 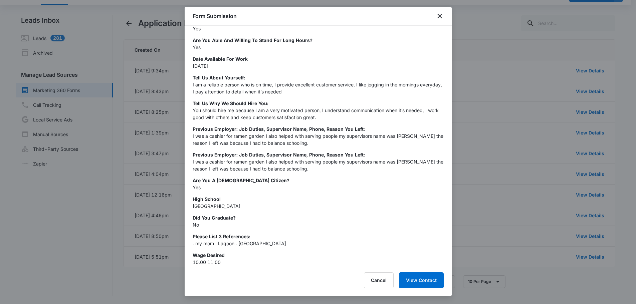 I want to click on p: Tell Us Why We Should Hire You:, so click(x=318, y=103).